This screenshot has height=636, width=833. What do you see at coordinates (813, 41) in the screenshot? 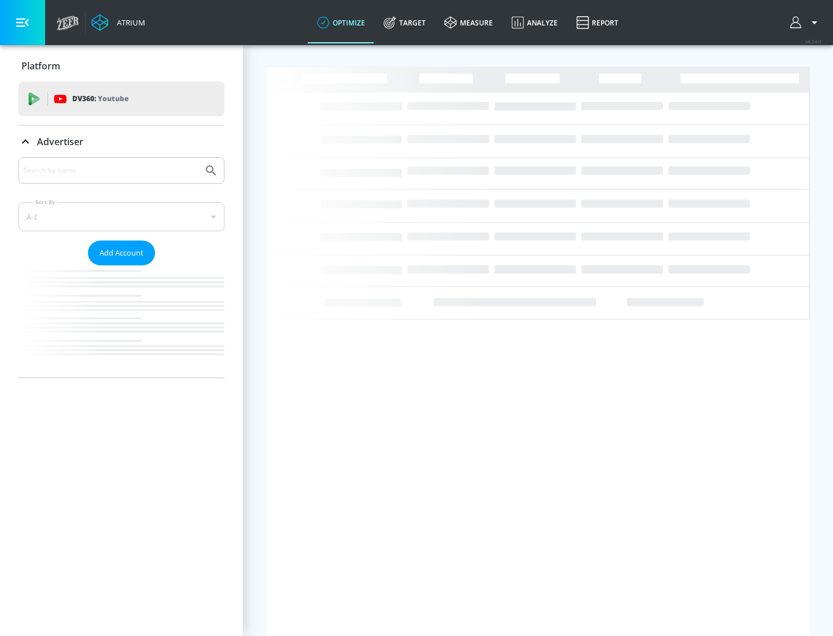
I see `span: v 4.24.0` at bounding box center [813, 41].